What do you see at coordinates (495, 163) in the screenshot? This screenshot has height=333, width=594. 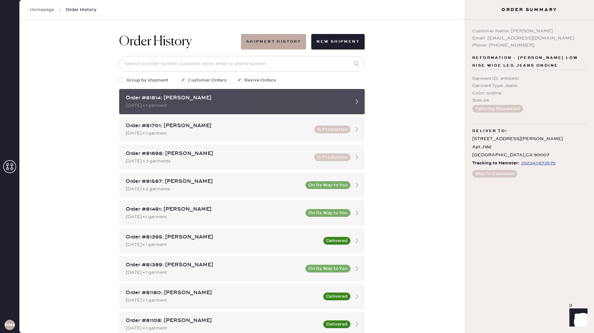 I see `span: Tracking to Hemster:` at bounding box center [495, 163].